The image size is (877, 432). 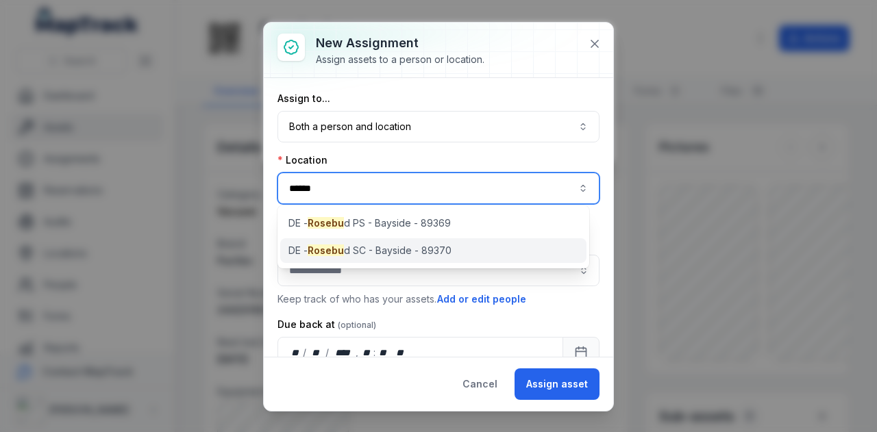 What do you see at coordinates (480, 384) in the screenshot?
I see `button: Cancel` at bounding box center [480, 384].